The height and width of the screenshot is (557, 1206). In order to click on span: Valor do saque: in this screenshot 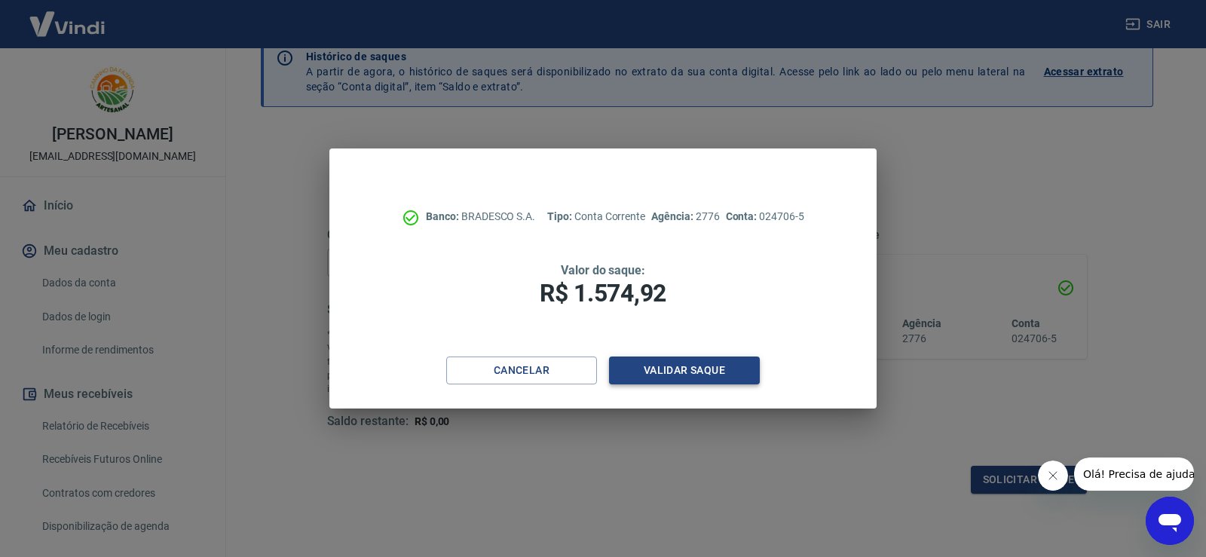, I will do `click(603, 270)`.